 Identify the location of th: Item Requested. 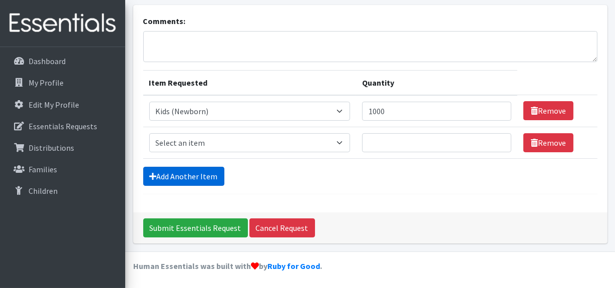
(250, 83).